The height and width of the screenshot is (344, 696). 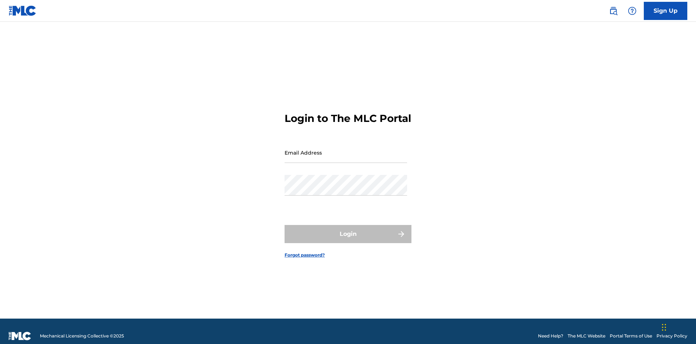 I want to click on div: Chat Widget, so click(x=678, y=326).